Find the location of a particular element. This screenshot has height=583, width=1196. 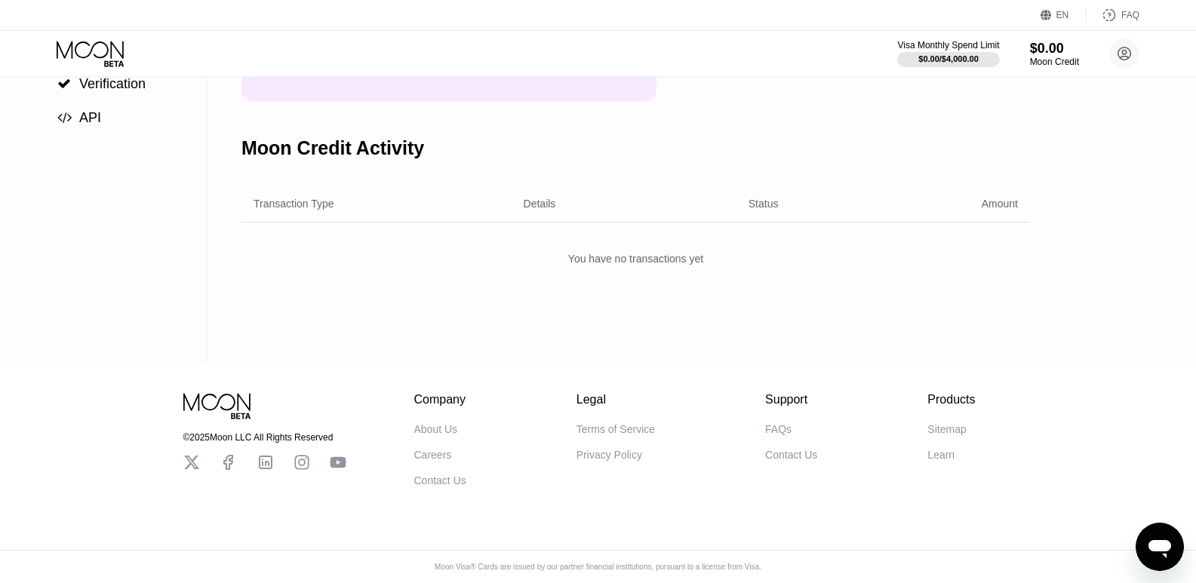

div: FAQs is located at coordinates (778, 429).